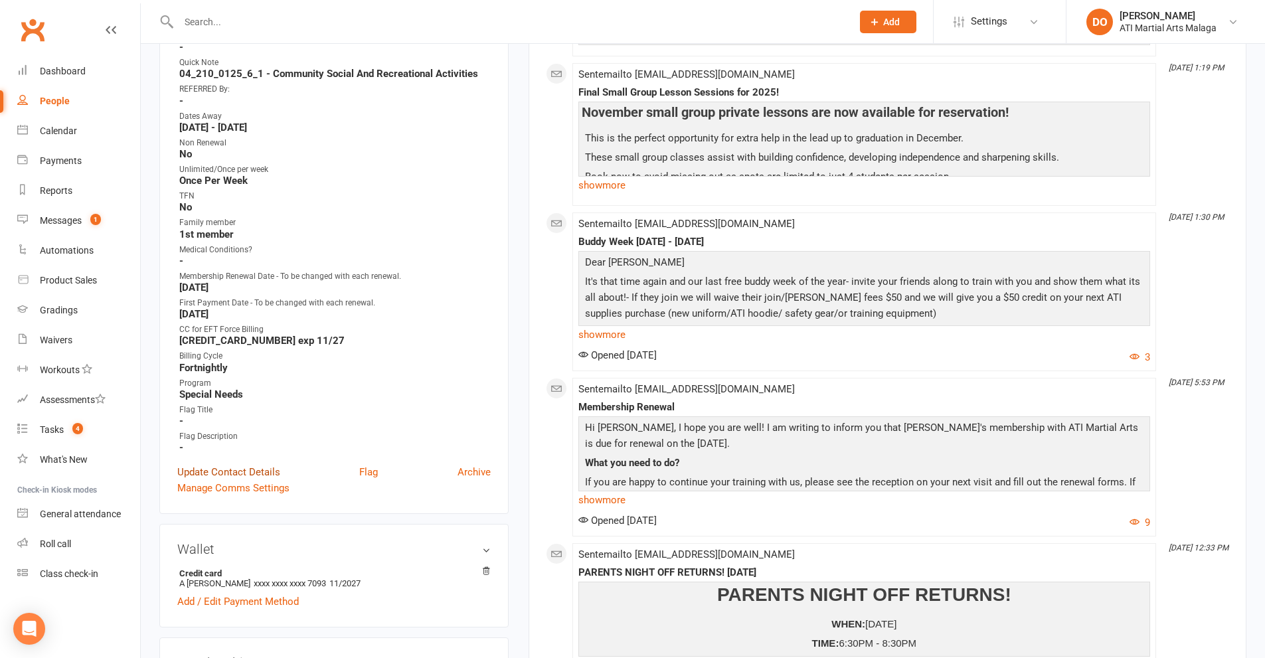 This screenshot has width=1265, height=658. Describe the element at coordinates (54, 101) in the screenshot. I see `div: People` at that location.